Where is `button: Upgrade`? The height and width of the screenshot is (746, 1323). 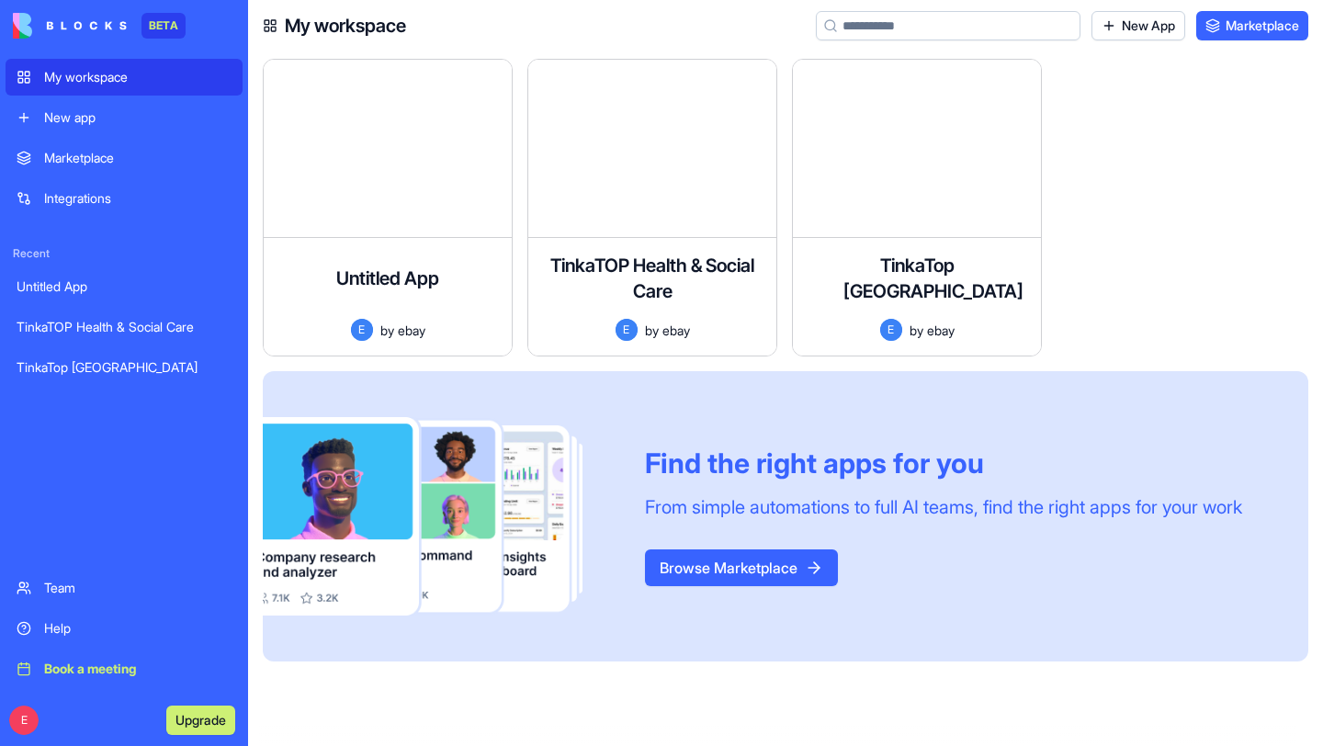 button: Upgrade is located at coordinates (200, 720).